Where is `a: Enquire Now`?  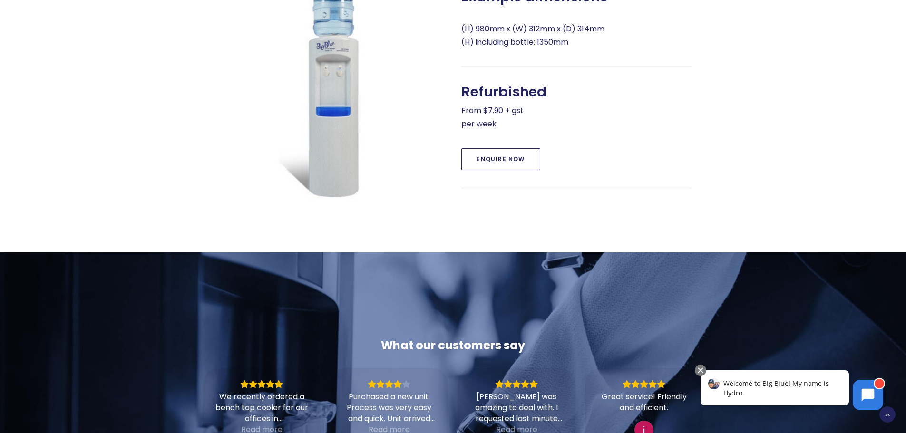 a: Enquire Now is located at coordinates (500, 159).